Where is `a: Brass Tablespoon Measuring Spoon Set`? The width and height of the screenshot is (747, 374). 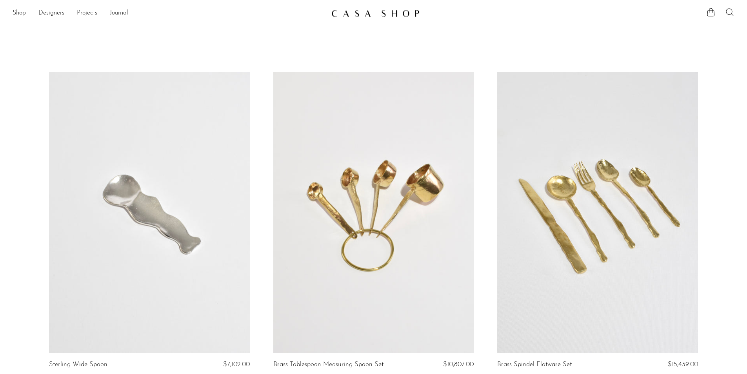
a: Brass Tablespoon Measuring Spoon Set is located at coordinates (328, 364).